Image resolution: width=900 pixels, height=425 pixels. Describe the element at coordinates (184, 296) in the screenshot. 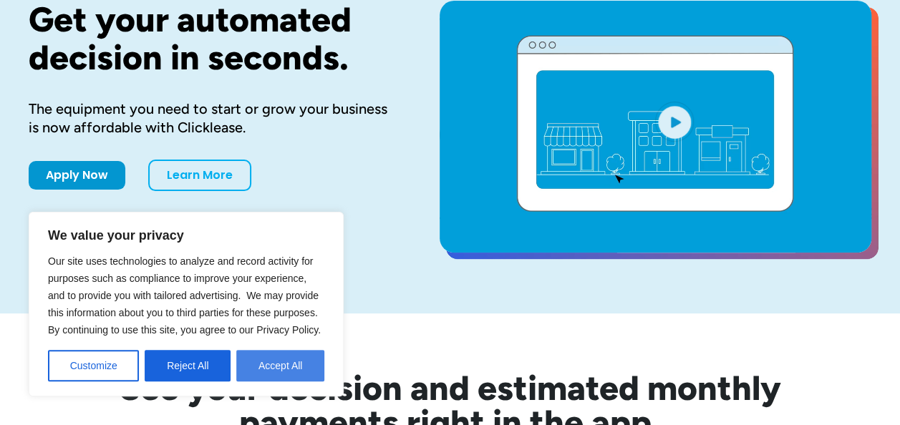

I see `span: Our site uses technologies to analyze and record activity for purposes such as compliance to impr...` at that location.